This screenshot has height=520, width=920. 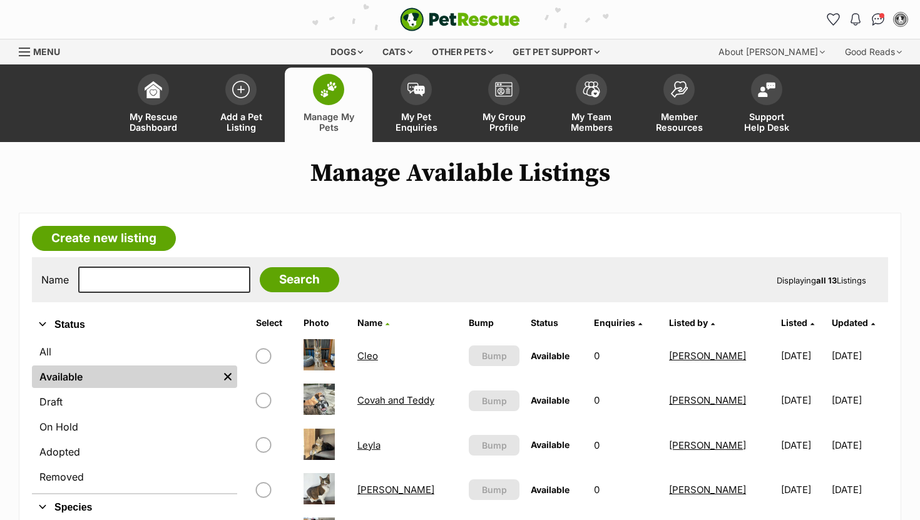 I want to click on a: My Group Profile, so click(x=504, y=104).